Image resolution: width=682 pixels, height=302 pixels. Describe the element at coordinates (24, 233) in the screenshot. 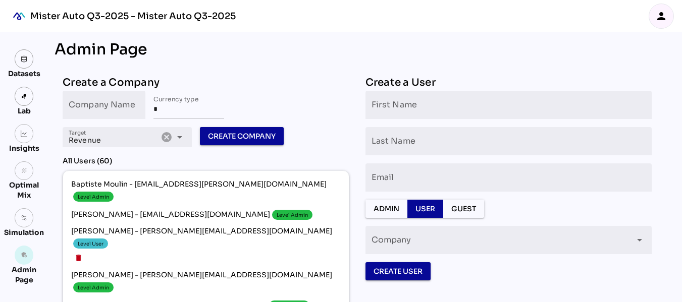

I see `div: Simulation` at that location.